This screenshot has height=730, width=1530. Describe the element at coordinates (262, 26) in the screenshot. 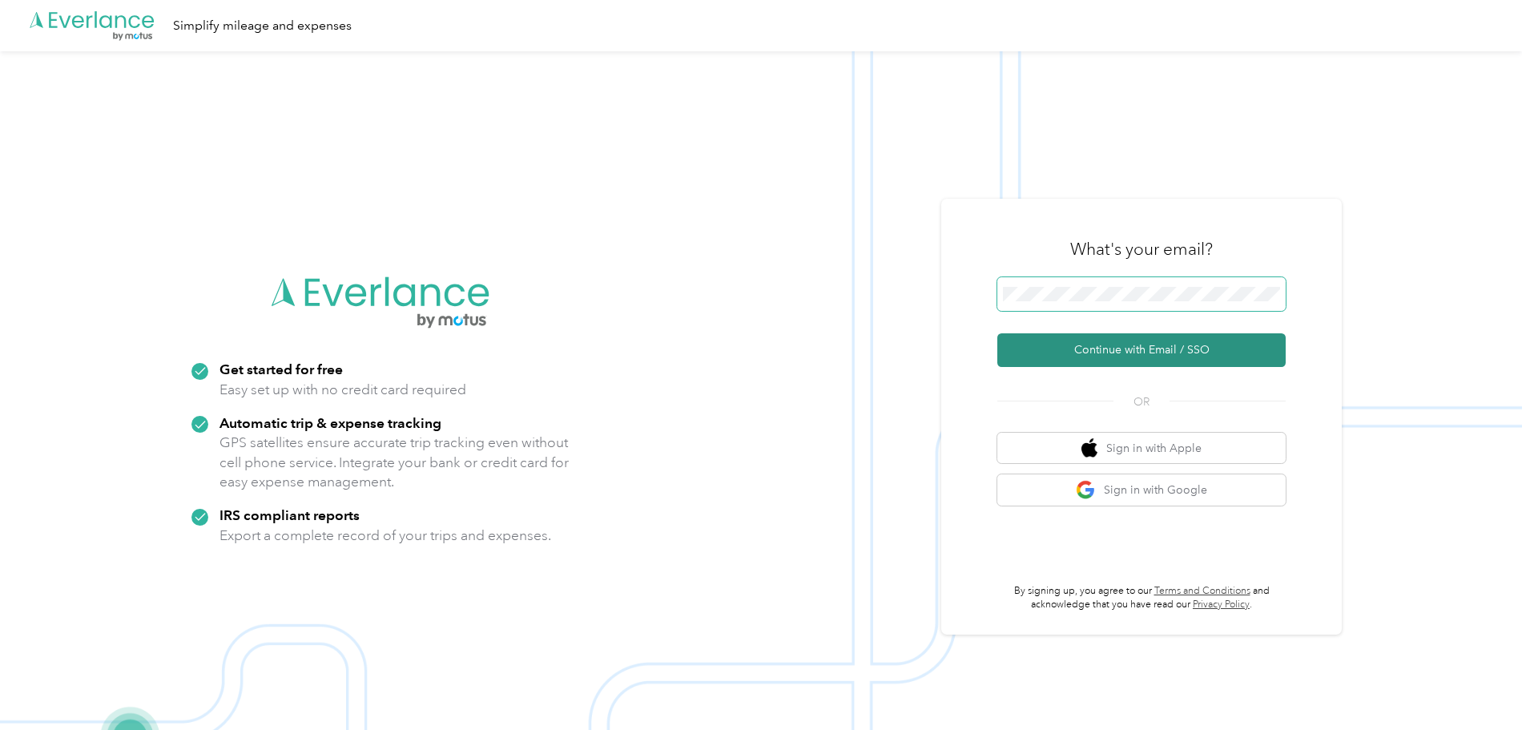

I see `div: Simplify mileage and expenses` at that location.